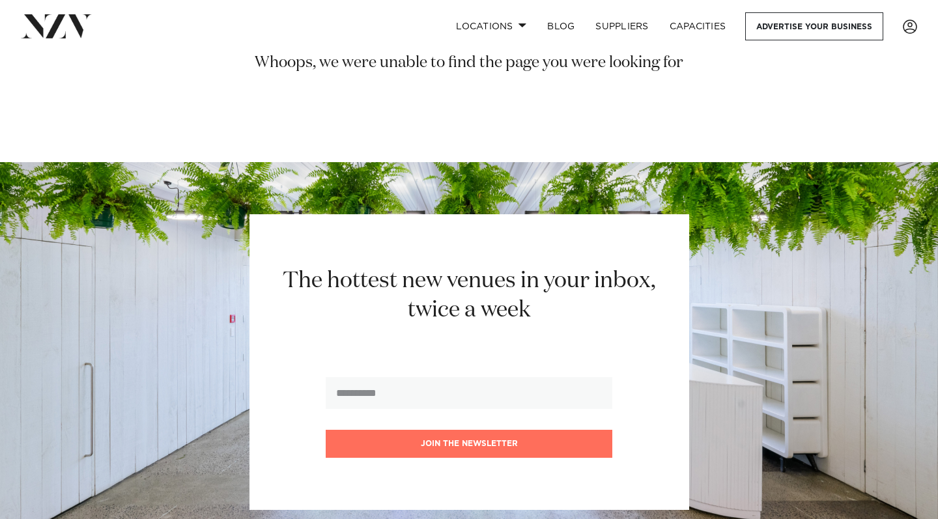 The image size is (938, 519). What do you see at coordinates (469, 63) in the screenshot?
I see `h3: Whoops, we were unable to find the page you were looking for` at bounding box center [469, 63].